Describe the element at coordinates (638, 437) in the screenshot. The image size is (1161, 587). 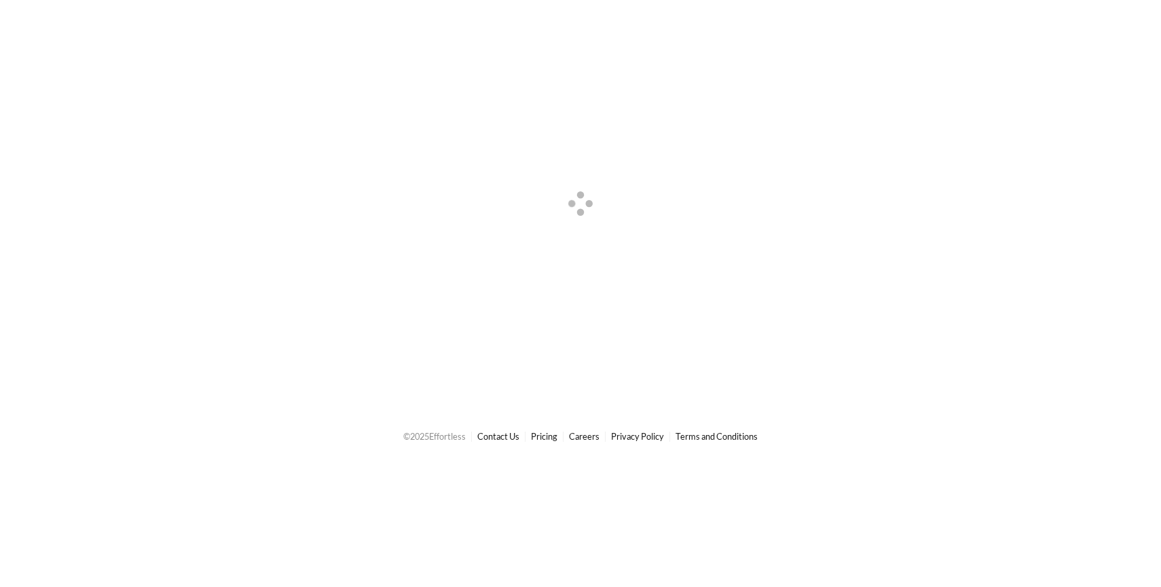
I see `a: Privacy Policy` at that location.